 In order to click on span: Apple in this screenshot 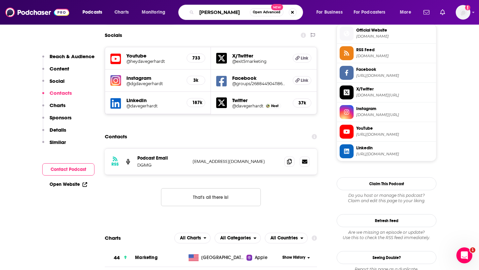, I will do `click(261, 258)`.